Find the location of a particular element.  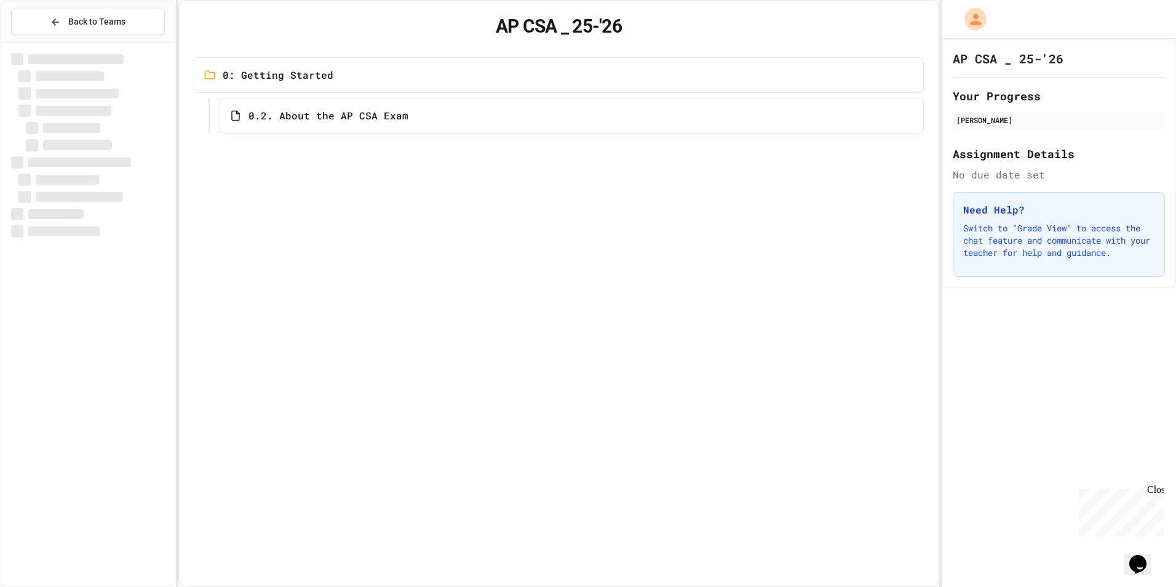

h2: Your Progress is located at coordinates (1059, 96).